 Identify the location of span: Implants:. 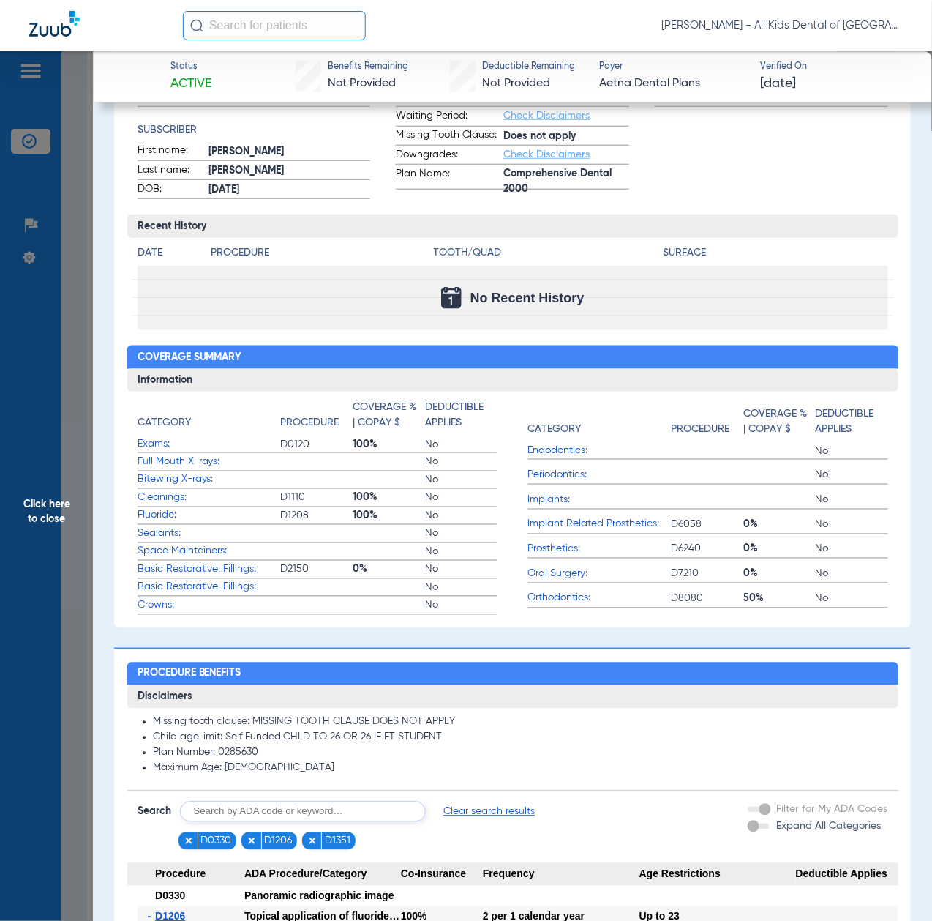
(599, 500).